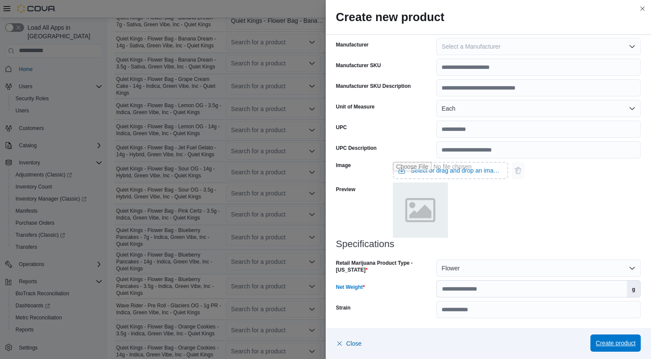 This screenshot has height=359, width=651. Describe the element at coordinates (470, 46) in the screenshot. I see `span: Select a Manufacturer` at that location.